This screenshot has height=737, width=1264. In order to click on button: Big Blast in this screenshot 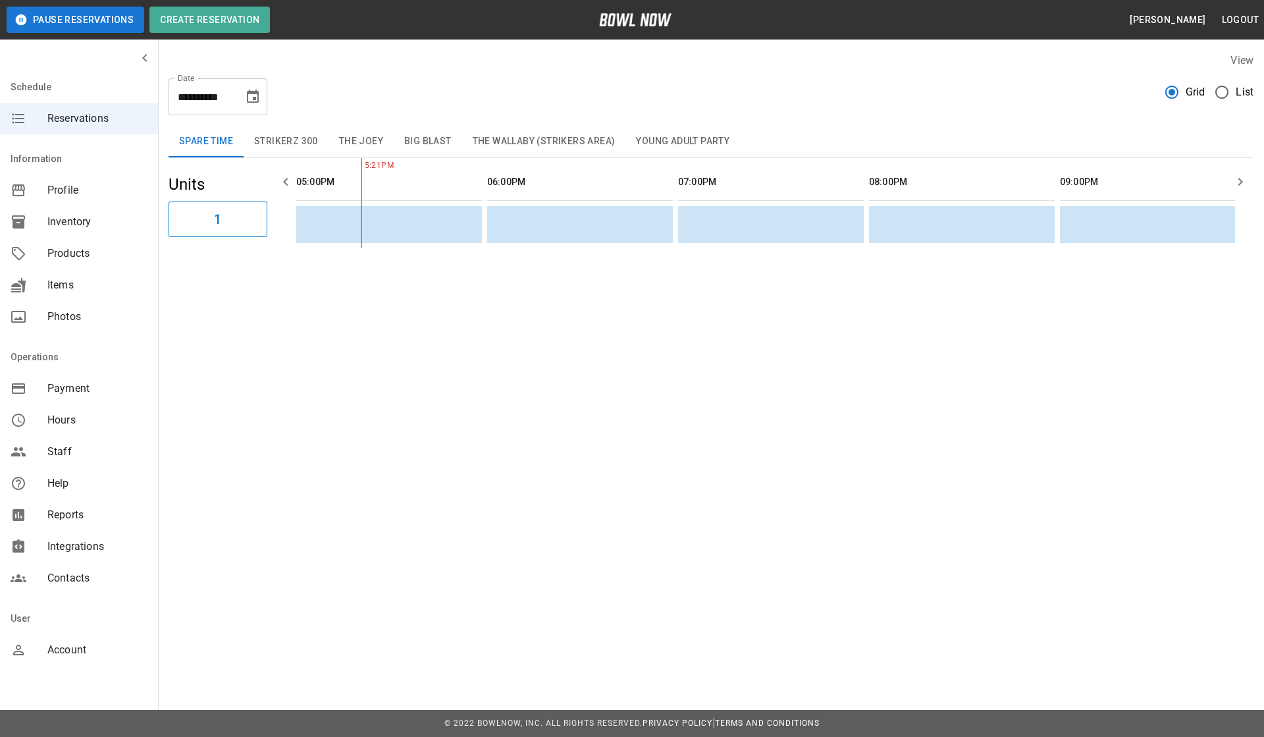, I will do `click(428, 142)`.